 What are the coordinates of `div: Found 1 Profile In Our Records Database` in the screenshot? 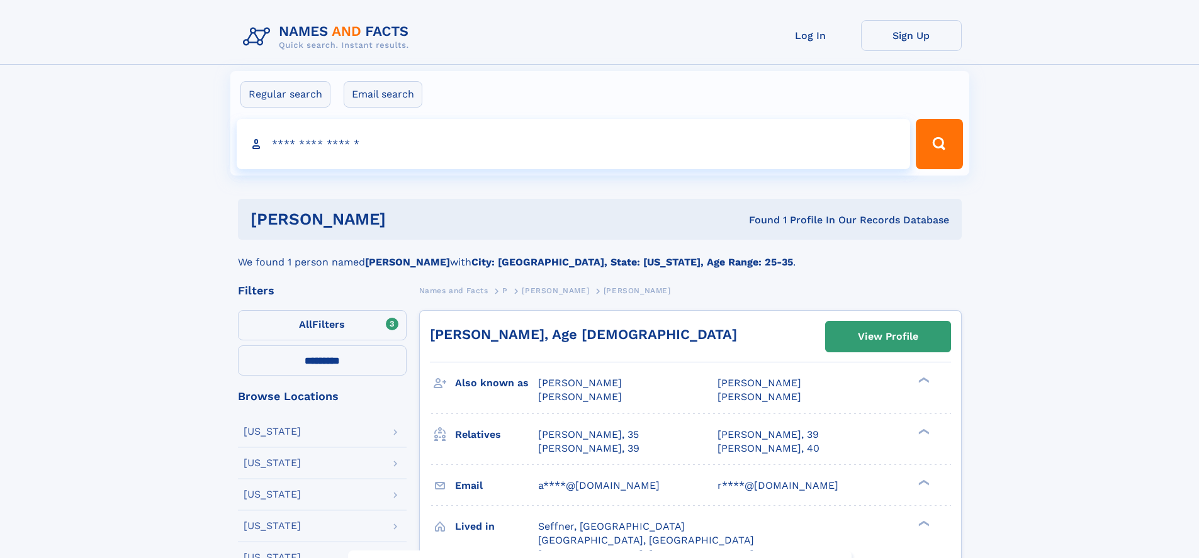 It's located at (758, 220).